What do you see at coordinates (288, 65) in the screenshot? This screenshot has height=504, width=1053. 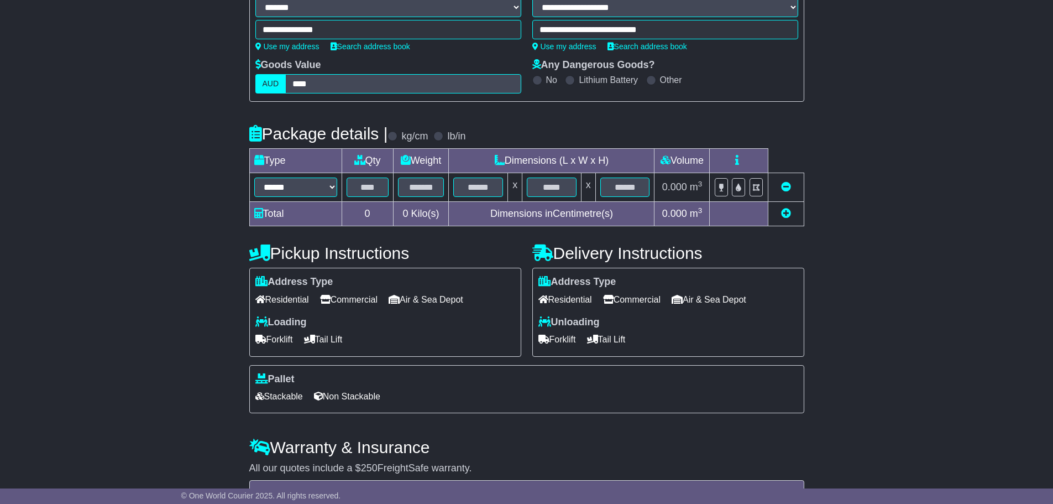 I see `label: Goods Value` at bounding box center [288, 65].